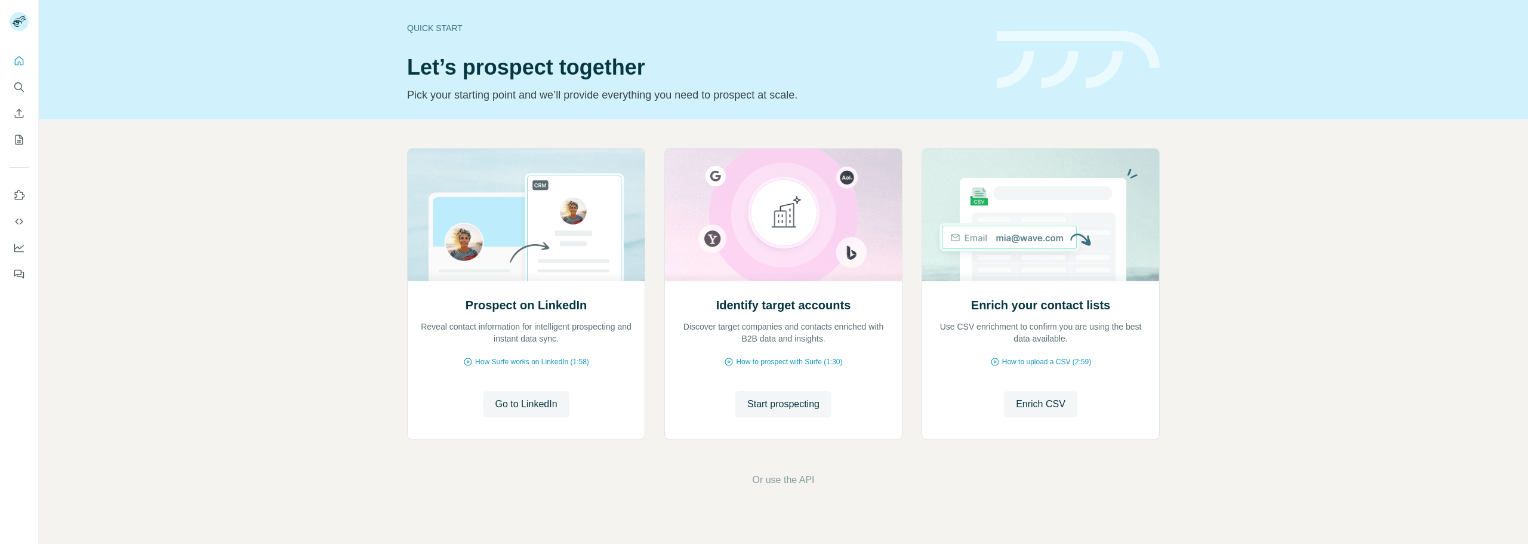 Image resolution: width=1528 pixels, height=544 pixels. Describe the element at coordinates (789, 362) in the screenshot. I see `span: How to prospect with Surfe (1:30)` at that location.